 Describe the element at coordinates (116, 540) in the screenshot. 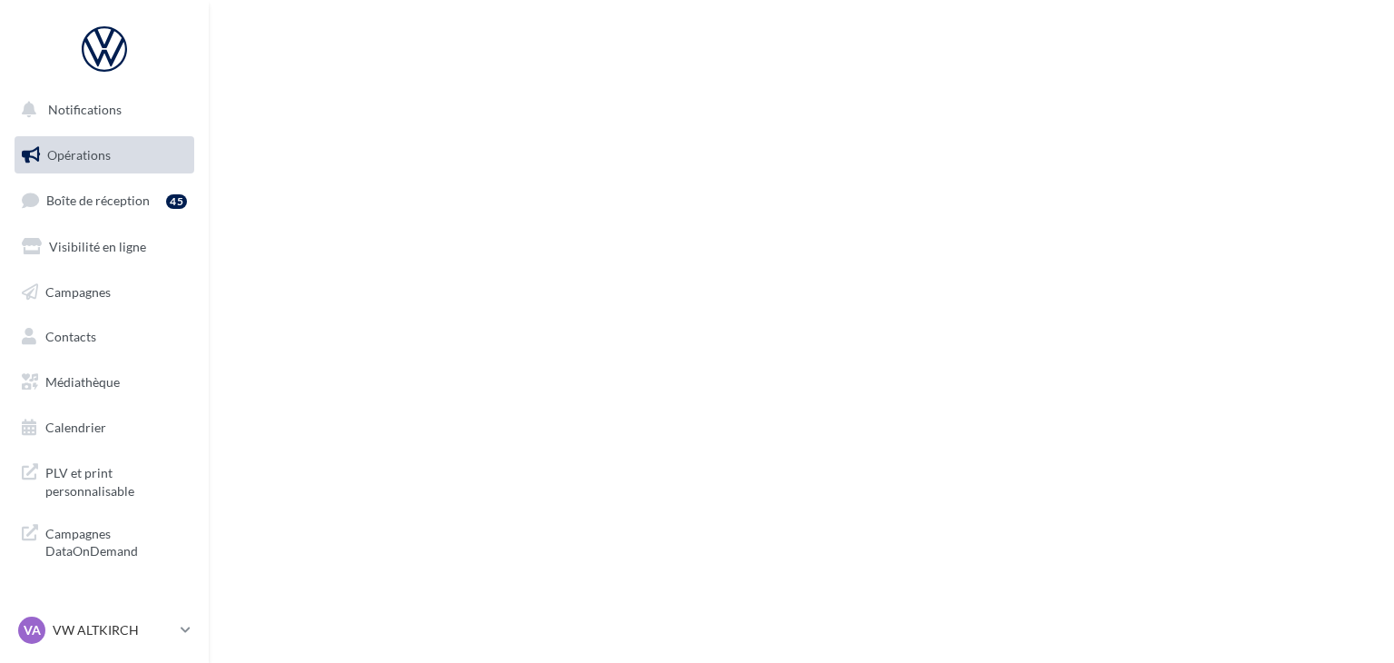

I see `span: Campagnes DataOnDemand` at that location.